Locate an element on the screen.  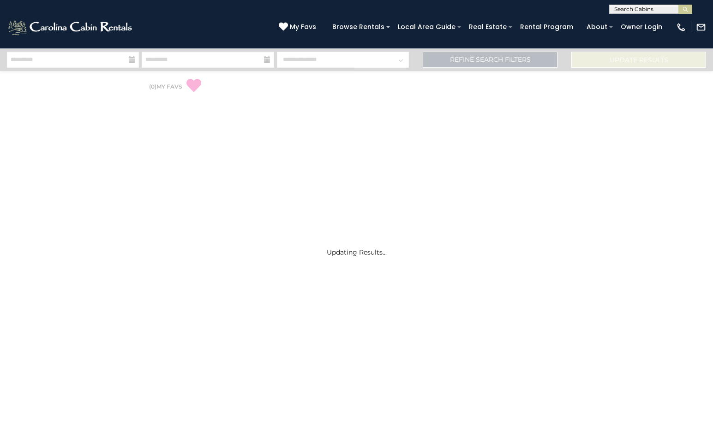
img: phone-regular-white.png is located at coordinates (681, 27).